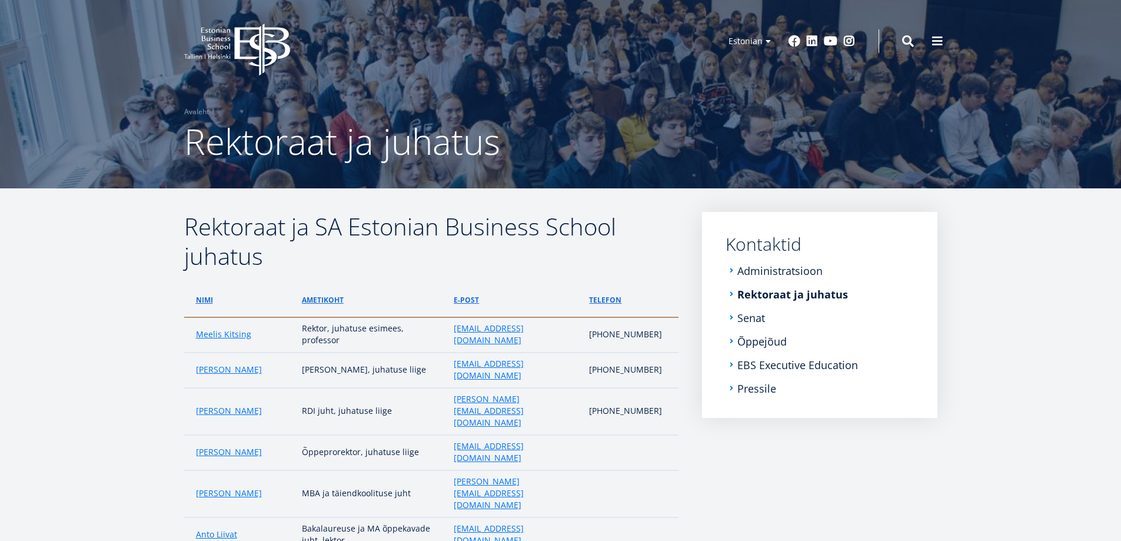 Image resolution: width=1121 pixels, height=541 pixels. Describe the element at coordinates (605, 300) in the screenshot. I see `a: telefon` at that location.